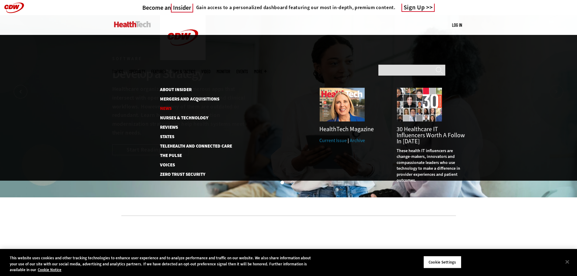  Describe the element at coordinates (418, 8) in the screenshot. I see `a: Sign Up` at that location.